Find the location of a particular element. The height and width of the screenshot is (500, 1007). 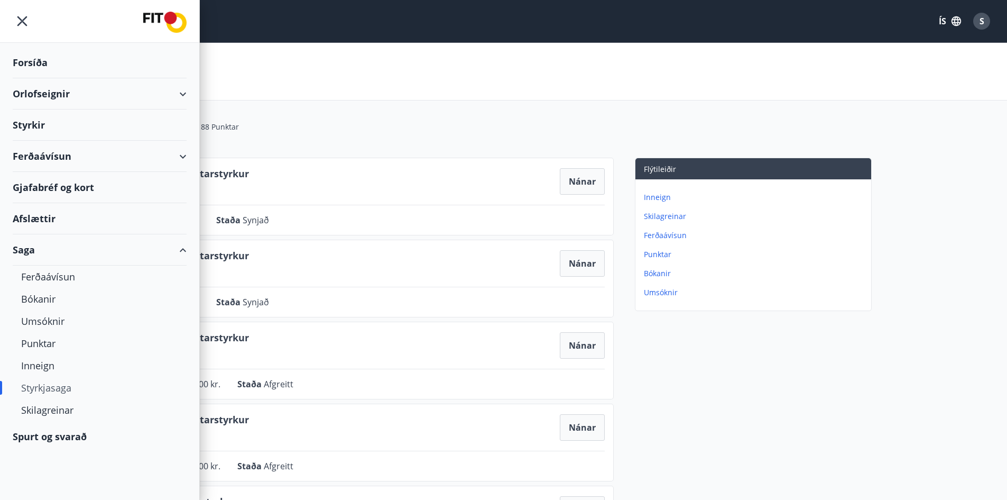

p: Inneign is located at coordinates (756, 197).